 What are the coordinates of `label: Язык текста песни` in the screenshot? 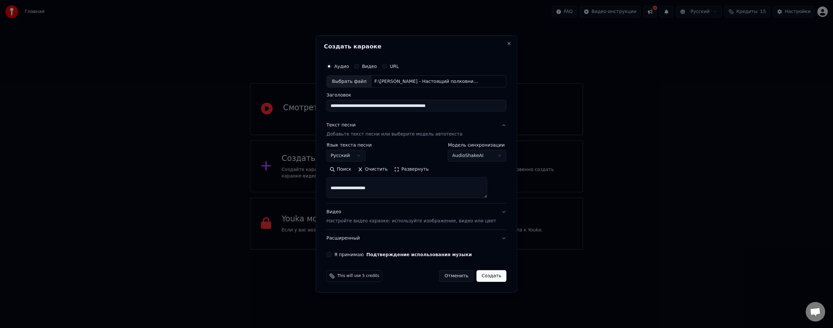 It's located at (349, 145).